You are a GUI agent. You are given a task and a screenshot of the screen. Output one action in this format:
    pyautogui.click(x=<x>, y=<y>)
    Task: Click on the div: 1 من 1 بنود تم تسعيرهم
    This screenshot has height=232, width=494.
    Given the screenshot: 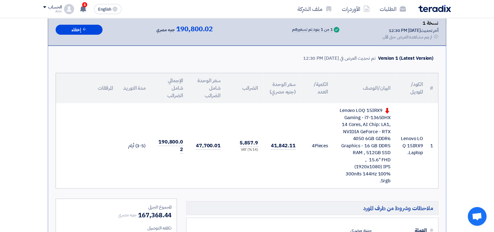 What is the action you would take?
    pyautogui.click(x=312, y=30)
    